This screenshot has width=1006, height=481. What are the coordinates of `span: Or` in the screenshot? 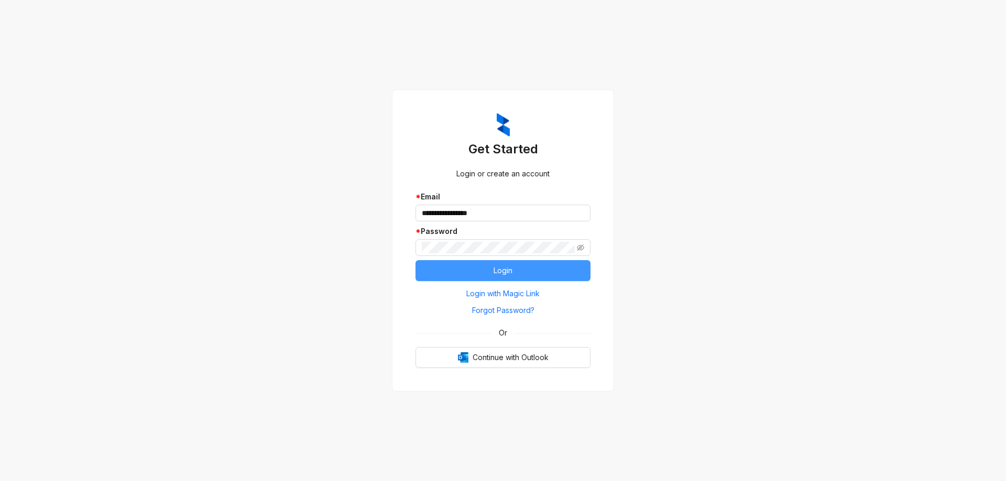 It's located at (503, 333).